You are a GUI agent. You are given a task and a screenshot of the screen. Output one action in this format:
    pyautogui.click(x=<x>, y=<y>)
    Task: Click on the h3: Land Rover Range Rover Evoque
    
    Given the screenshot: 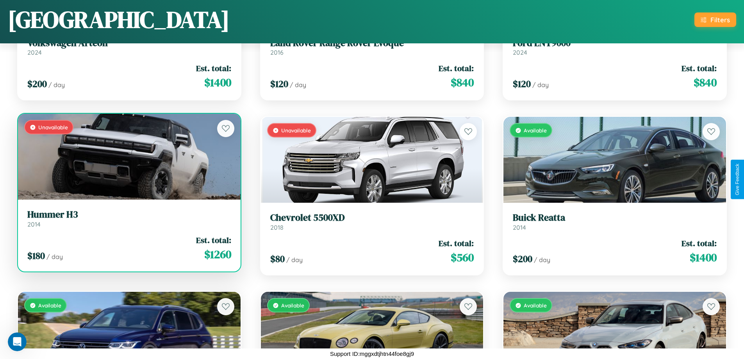 What is the action you would take?
    pyautogui.click(x=372, y=43)
    